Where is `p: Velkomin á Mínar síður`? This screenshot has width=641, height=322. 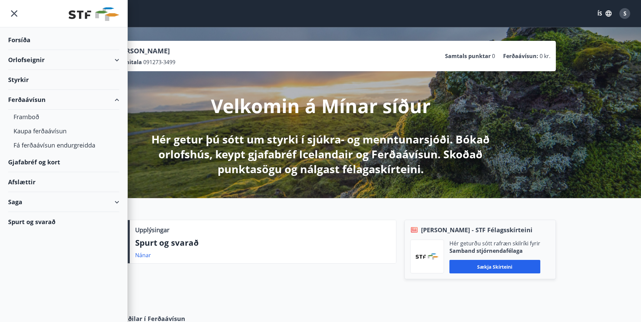
p: Velkomin á Mínar síður is located at coordinates (321, 106).